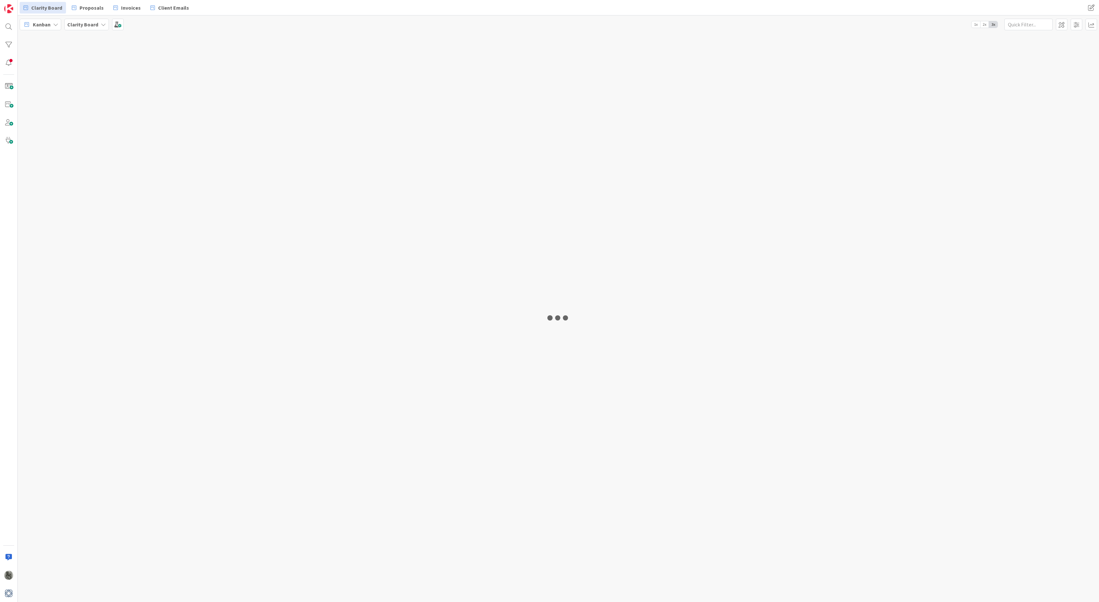 The image size is (1099, 602). Describe the element at coordinates (976, 24) in the screenshot. I see `span: 1x` at that location.